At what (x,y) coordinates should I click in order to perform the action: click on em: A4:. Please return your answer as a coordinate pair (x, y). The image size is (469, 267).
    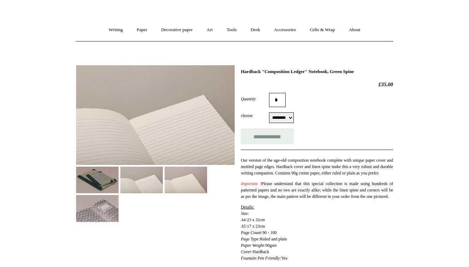
    Looking at the image, I should click on (244, 220).